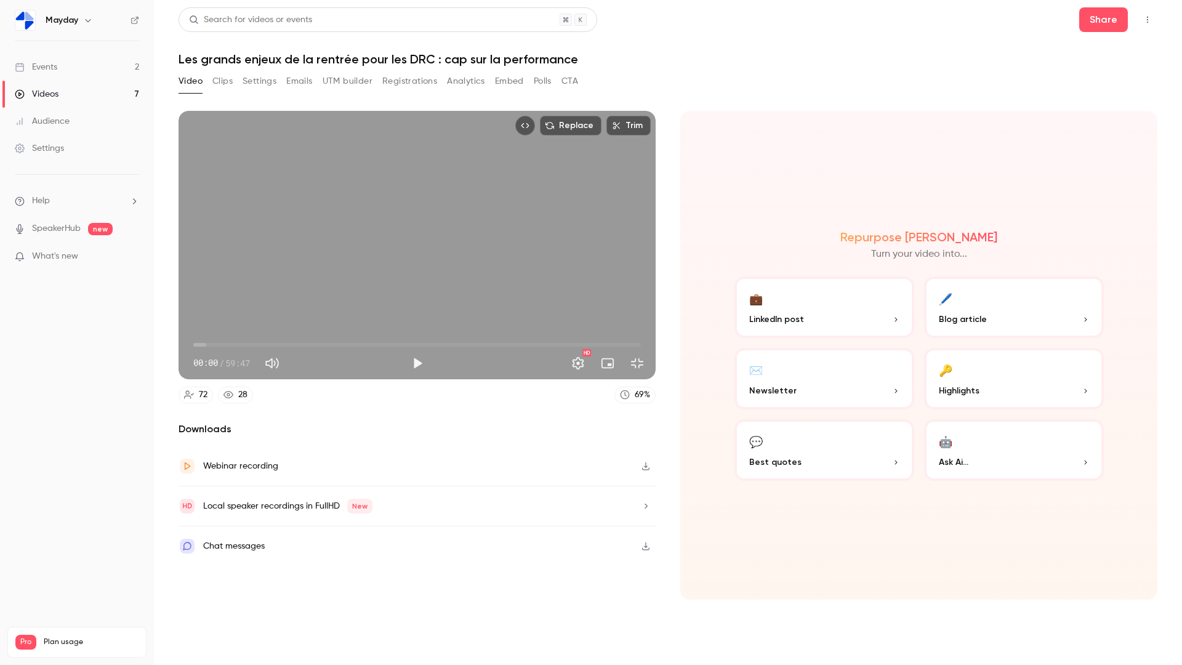 The height and width of the screenshot is (665, 1182). What do you see at coordinates (919, 254) in the screenshot?
I see `p: Turn your video into...` at bounding box center [919, 254].